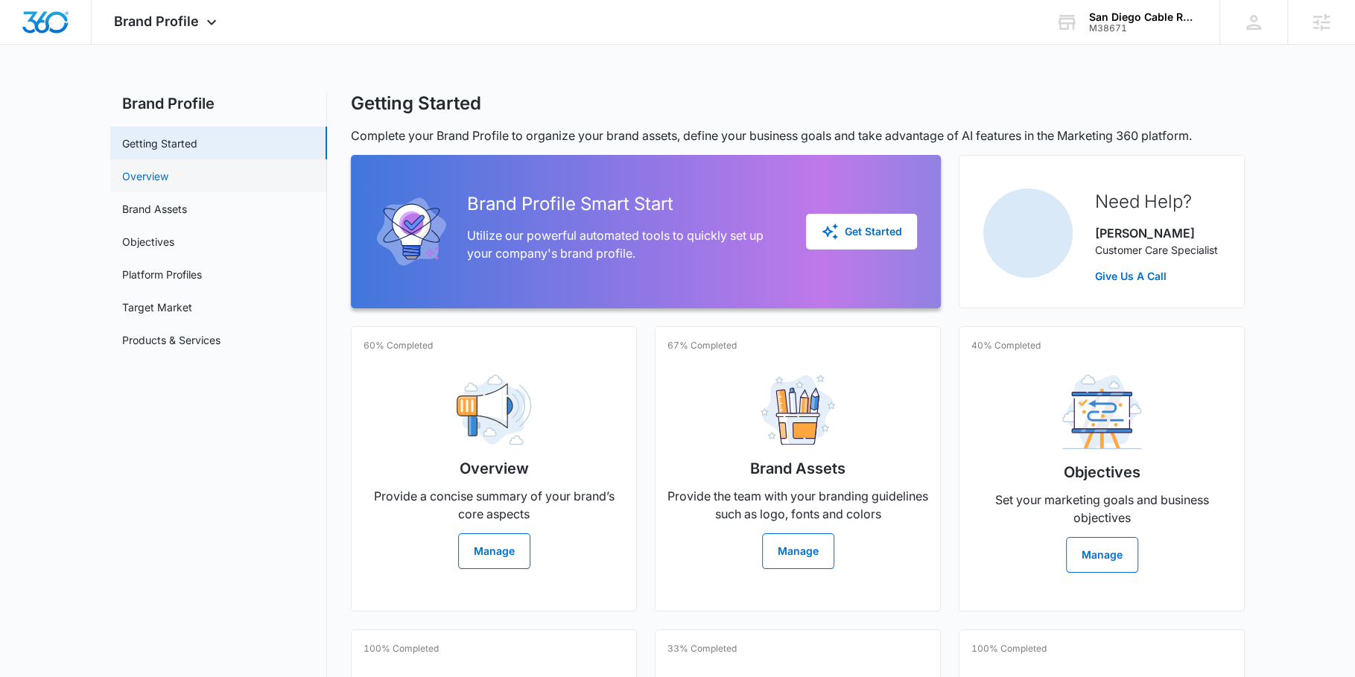 The height and width of the screenshot is (677, 1355). What do you see at coordinates (171, 340) in the screenshot?
I see `a: Products & Services` at bounding box center [171, 340].